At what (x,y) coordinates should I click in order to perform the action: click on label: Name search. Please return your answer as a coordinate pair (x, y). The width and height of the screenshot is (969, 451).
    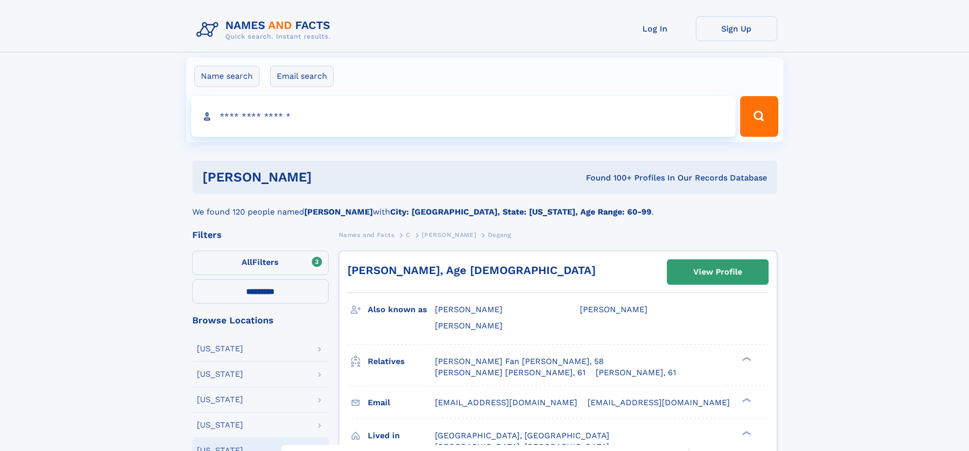
    Looking at the image, I should click on (227, 76).